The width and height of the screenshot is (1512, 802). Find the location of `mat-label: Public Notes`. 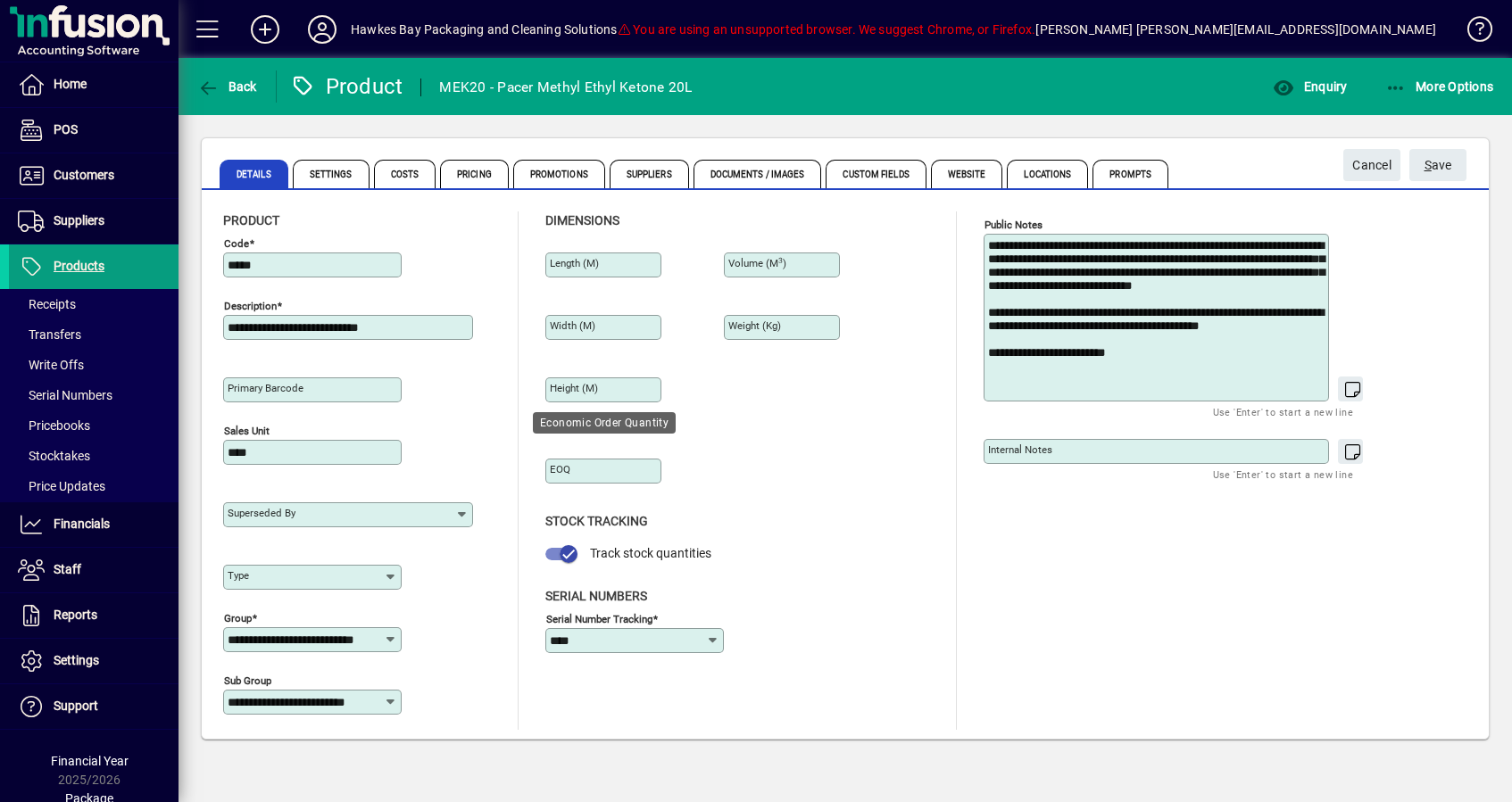

mat-label: Public Notes is located at coordinates (1013, 225).